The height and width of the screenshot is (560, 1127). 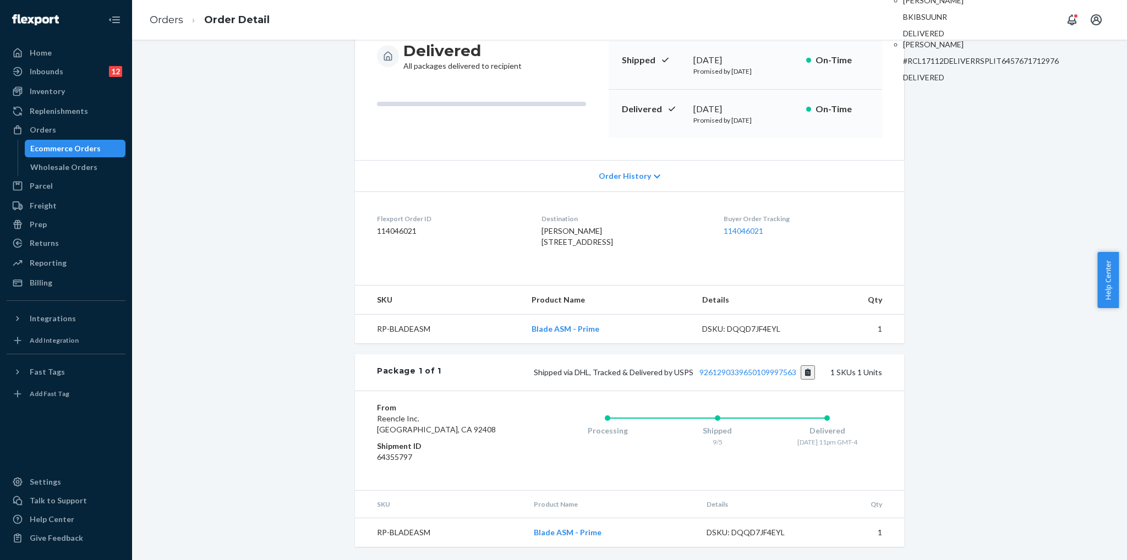 I want to click on div: Add Fast Tag, so click(x=50, y=393).